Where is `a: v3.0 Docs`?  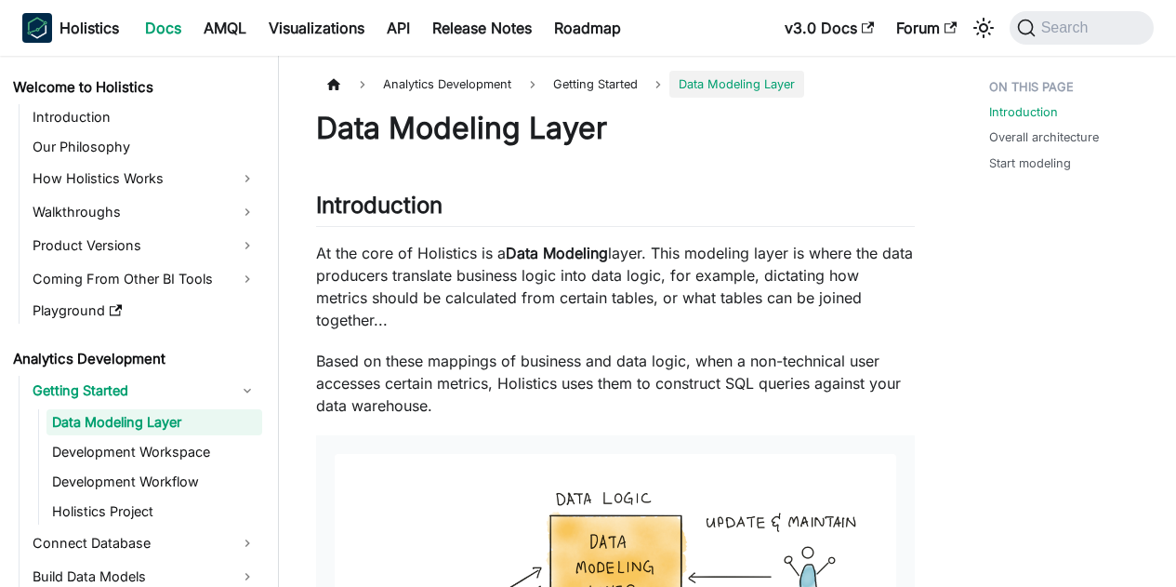
a: v3.0 Docs is located at coordinates (829, 28).